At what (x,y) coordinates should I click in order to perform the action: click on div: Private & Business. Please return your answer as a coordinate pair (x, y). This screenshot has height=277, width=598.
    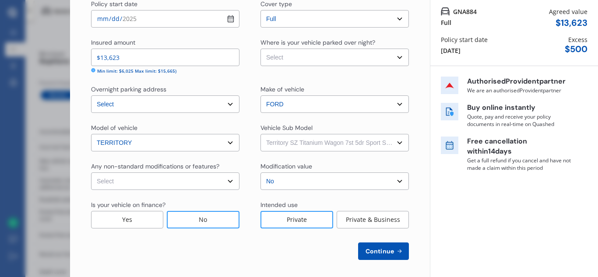
    Looking at the image, I should click on (373, 220).